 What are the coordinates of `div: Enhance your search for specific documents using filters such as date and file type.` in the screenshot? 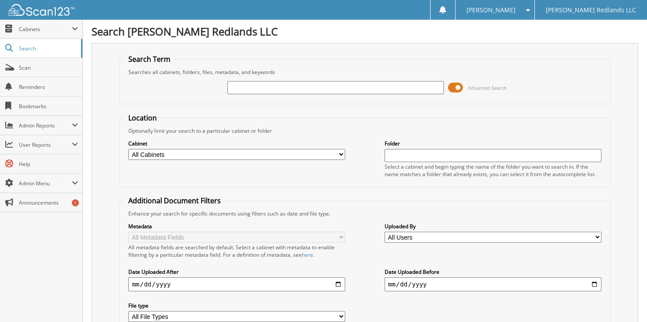 It's located at (364, 213).